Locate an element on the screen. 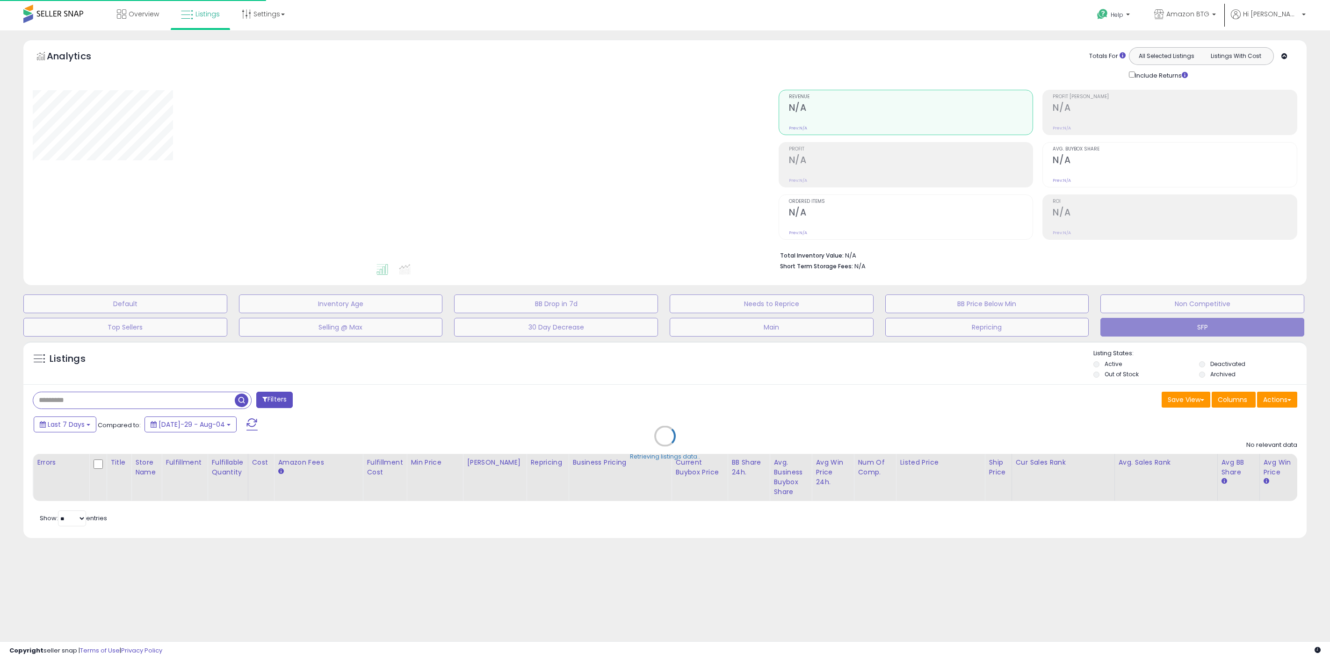 The width and height of the screenshot is (1330, 660). button: BB Drop in 7d is located at coordinates (556, 304).